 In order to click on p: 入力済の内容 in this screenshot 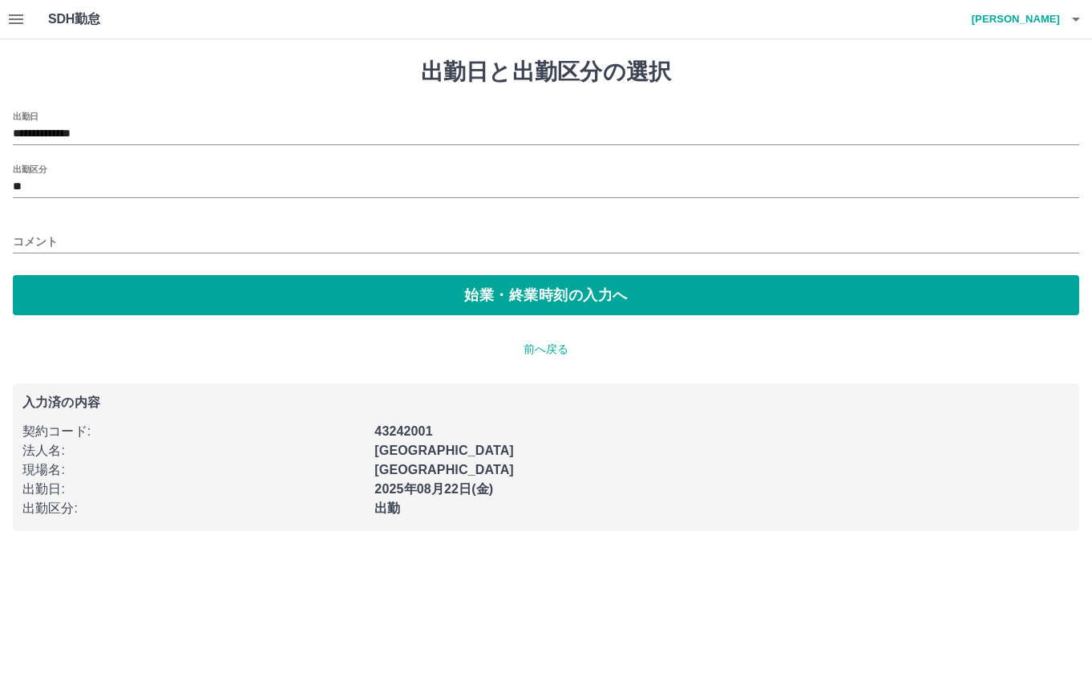, I will do `click(546, 402)`.